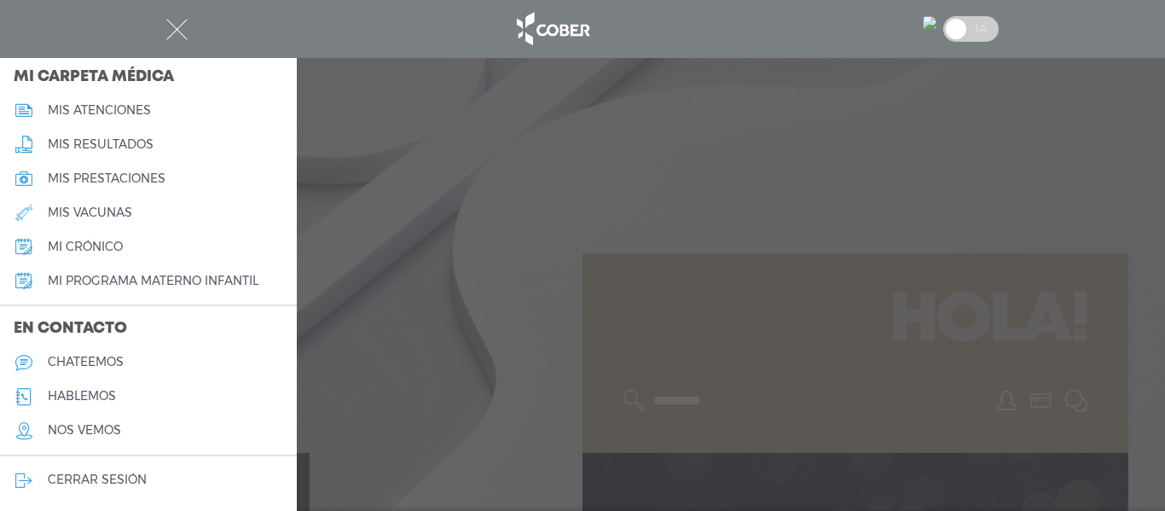 The width and height of the screenshot is (1165, 511). I want to click on h5: mis atenciones, so click(99, 110).